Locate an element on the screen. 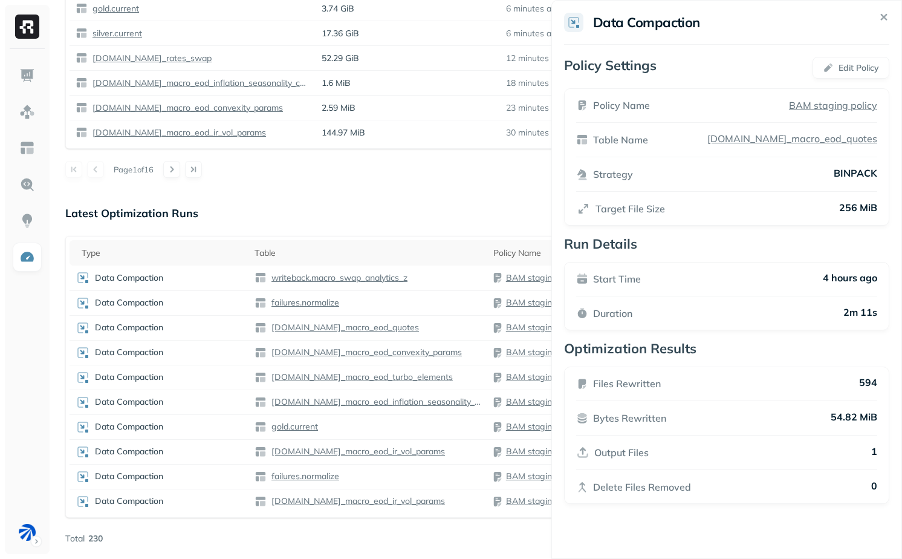 The image size is (902, 559). p: Start Time is located at coordinates (617, 279).